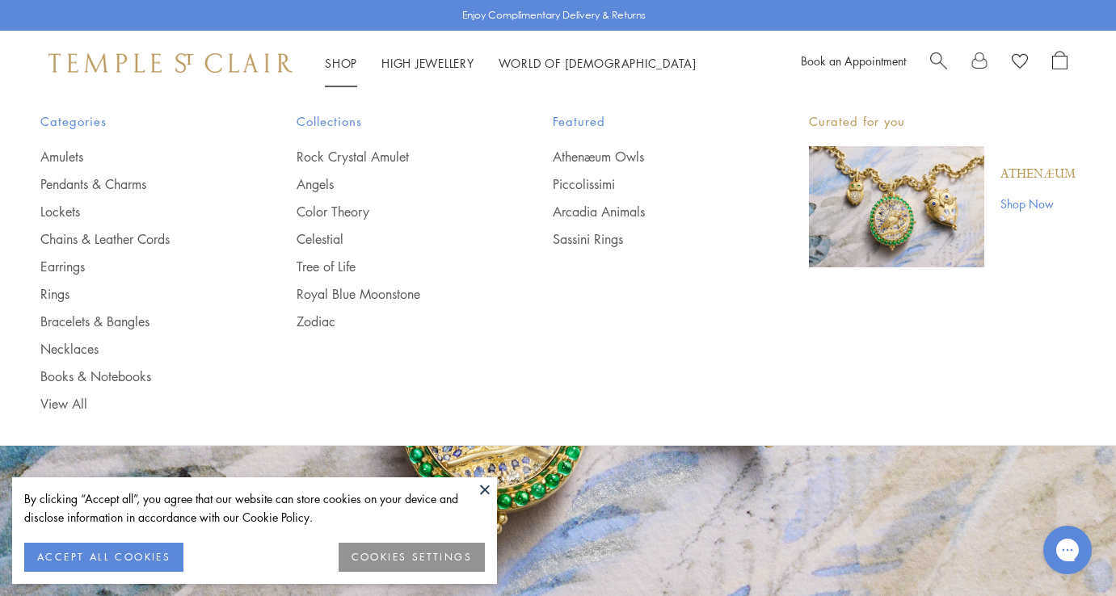  What do you see at coordinates (103, 557) in the screenshot?
I see `button: ACCEPT ALL COOKIES` at bounding box center [103, 557].